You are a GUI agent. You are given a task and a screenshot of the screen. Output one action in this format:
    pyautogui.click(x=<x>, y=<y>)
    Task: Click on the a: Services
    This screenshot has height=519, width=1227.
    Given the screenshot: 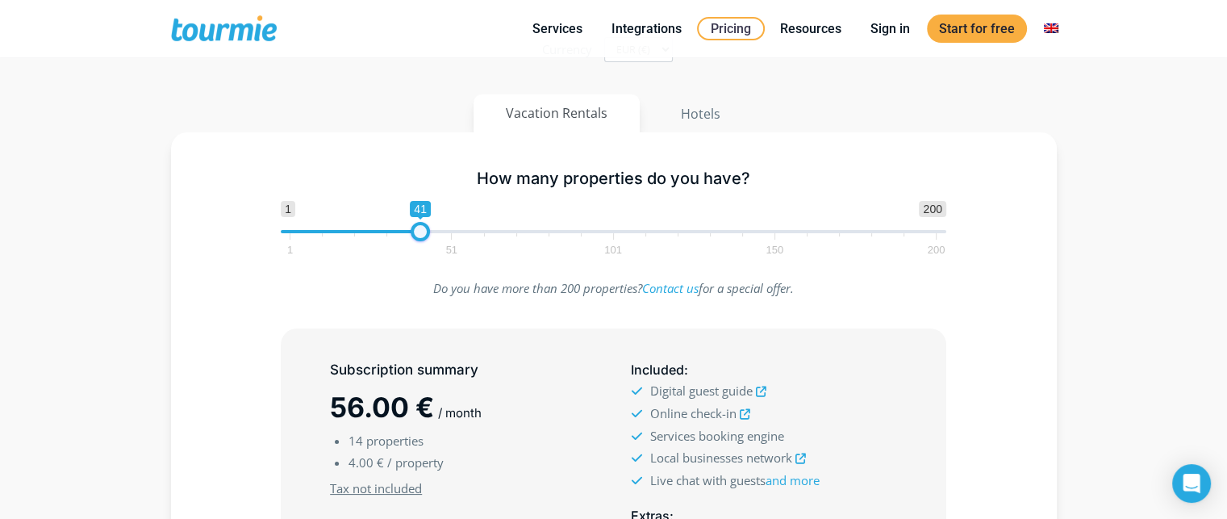 What is the action you would take?
    pyautogui.click(x=557, y=28)
    